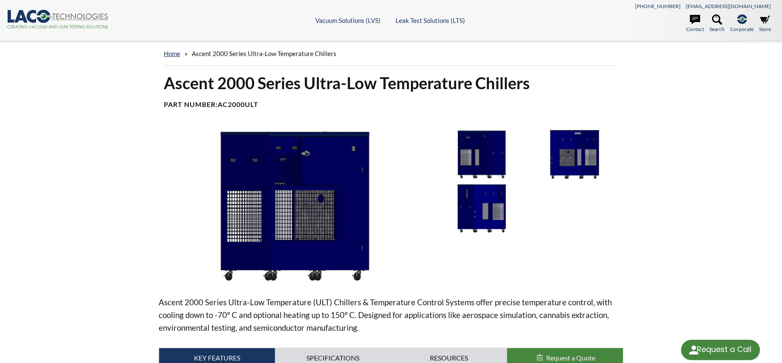 This screenshot has height=363, width=782. What do you see at coordinates (717, 24) in the screenshot?
I see `a: Search` at bounding box center [717, 24].